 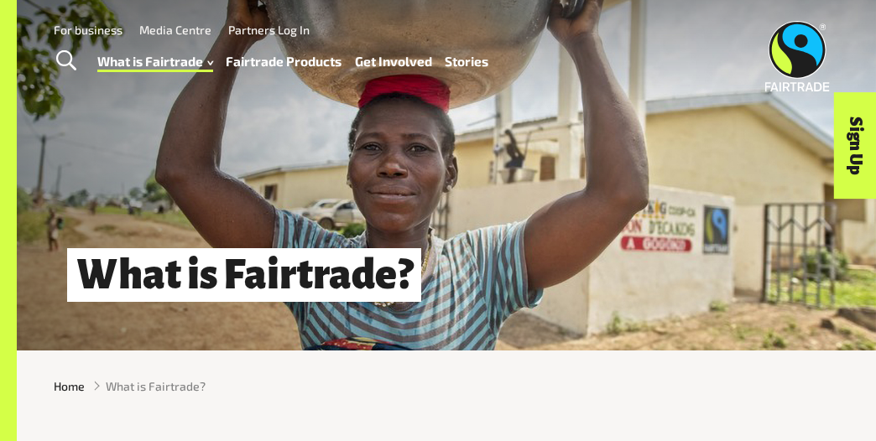 What do you see at coordinates (284, 61) in the screenshot?
I see `a: Fairtrade Products` at bounding box center [284, 61].